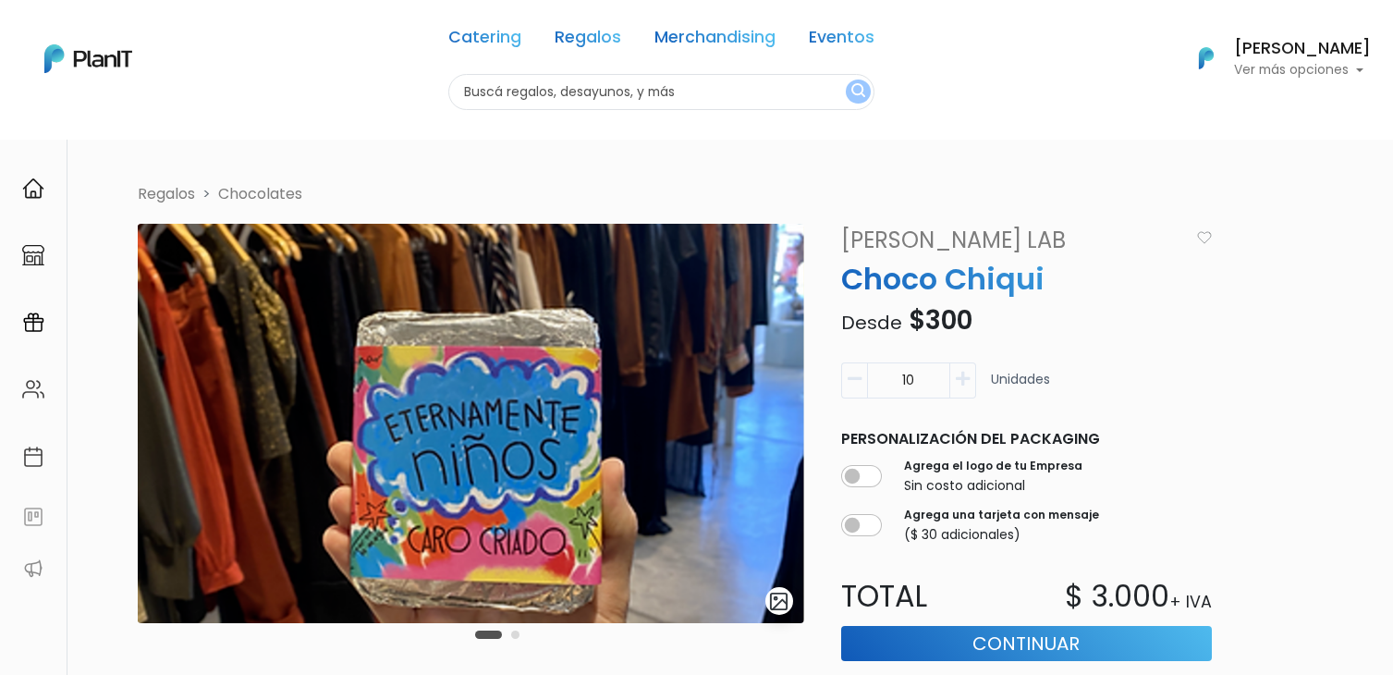  What do you see at coordinates (1027, 643) in the screenshot?
I see `button: Continuar` at bounding box center [1027, 643].